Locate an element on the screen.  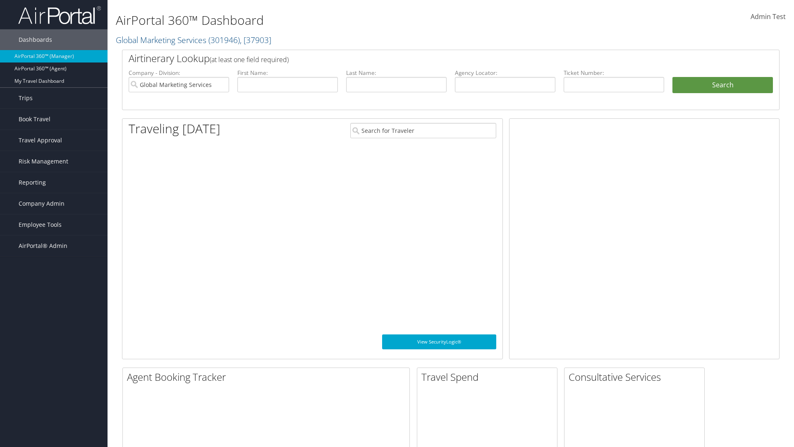
label: Last Name: is located at coordinates (396, 73).